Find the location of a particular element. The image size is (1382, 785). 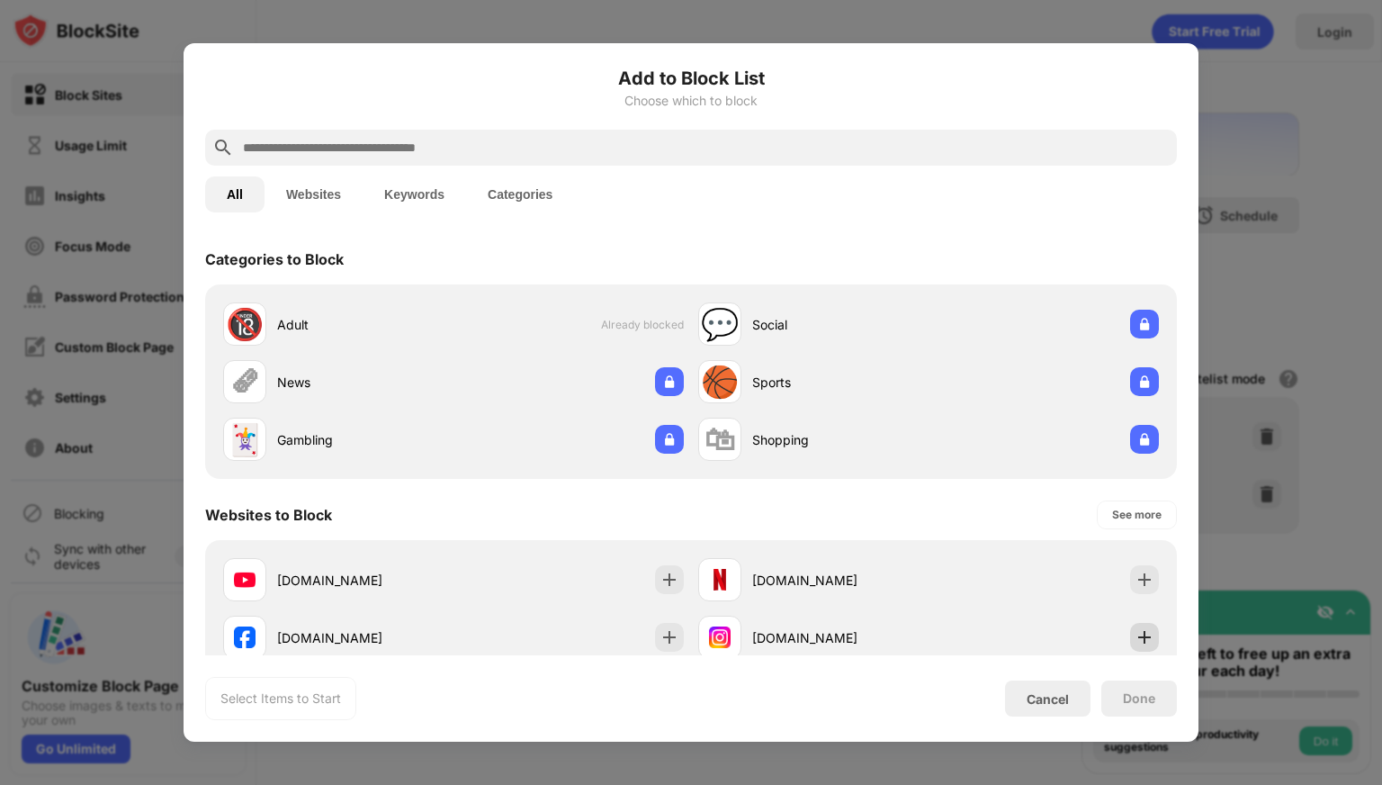

button: All is located at coordinates (235, 194).